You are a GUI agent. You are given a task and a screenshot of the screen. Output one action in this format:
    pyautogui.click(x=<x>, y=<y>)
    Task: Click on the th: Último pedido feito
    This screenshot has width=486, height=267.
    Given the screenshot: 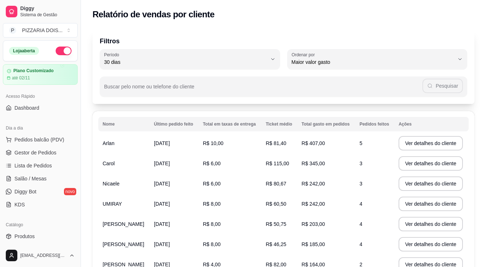 What is the action you would take?
    pyautogui.click(x=174, y=124)
    